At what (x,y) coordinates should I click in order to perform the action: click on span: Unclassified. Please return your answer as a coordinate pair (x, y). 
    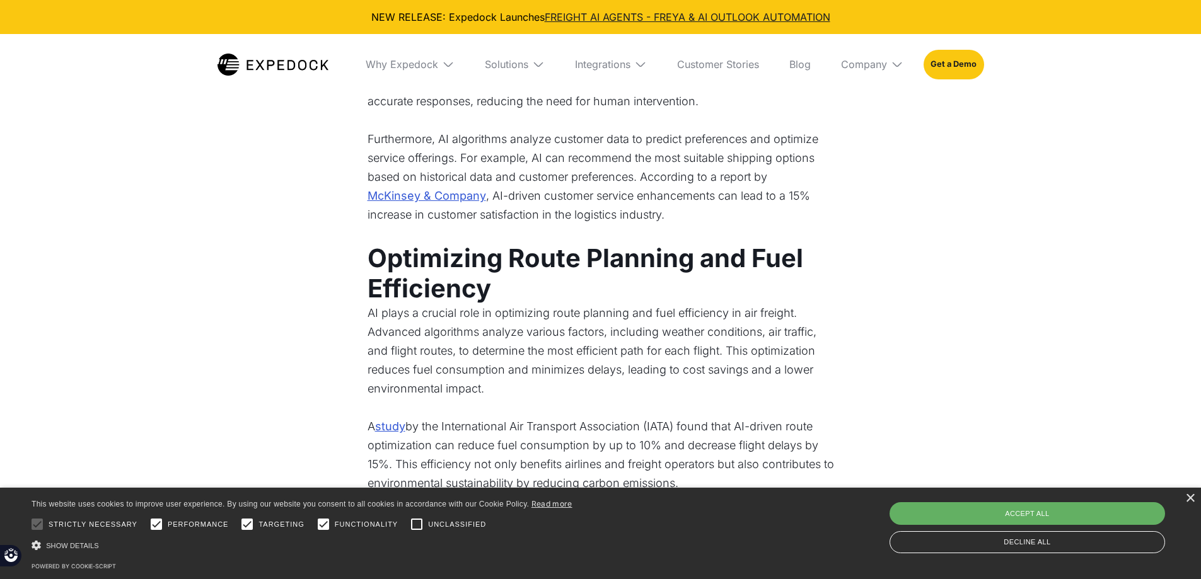
    Looking at the image, I should click on (457, 524).